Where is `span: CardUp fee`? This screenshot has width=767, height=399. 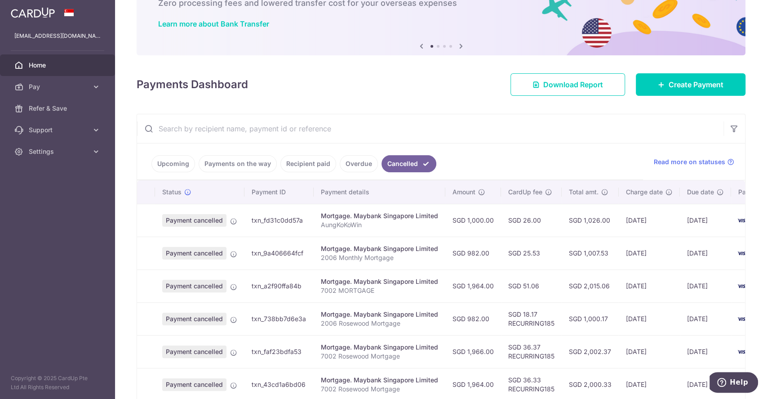
span: CardUp fee is located at coordinates (526, 192).